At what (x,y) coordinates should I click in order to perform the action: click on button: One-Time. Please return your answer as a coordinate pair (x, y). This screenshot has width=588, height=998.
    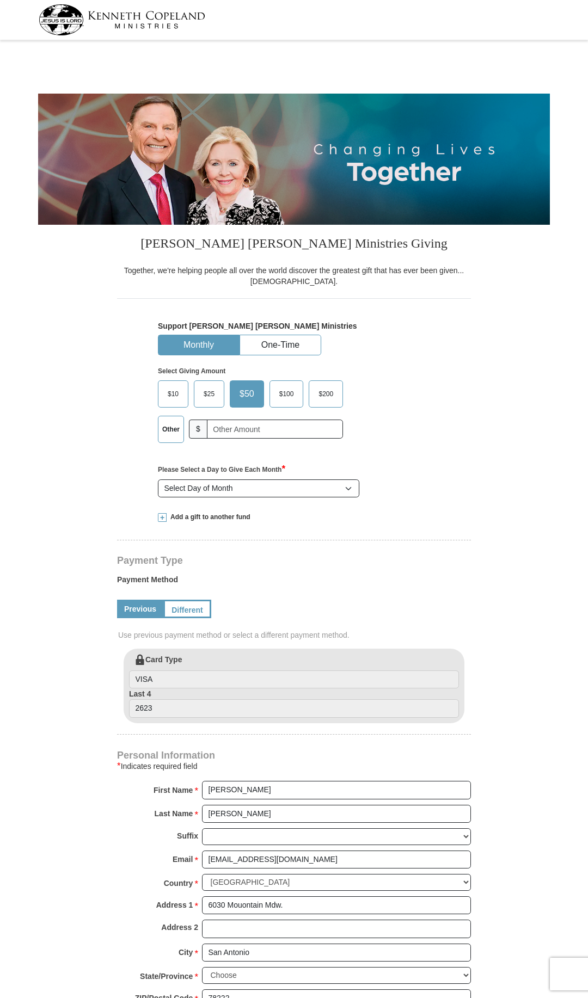
    Looking at the image, I should click on (280, 345).